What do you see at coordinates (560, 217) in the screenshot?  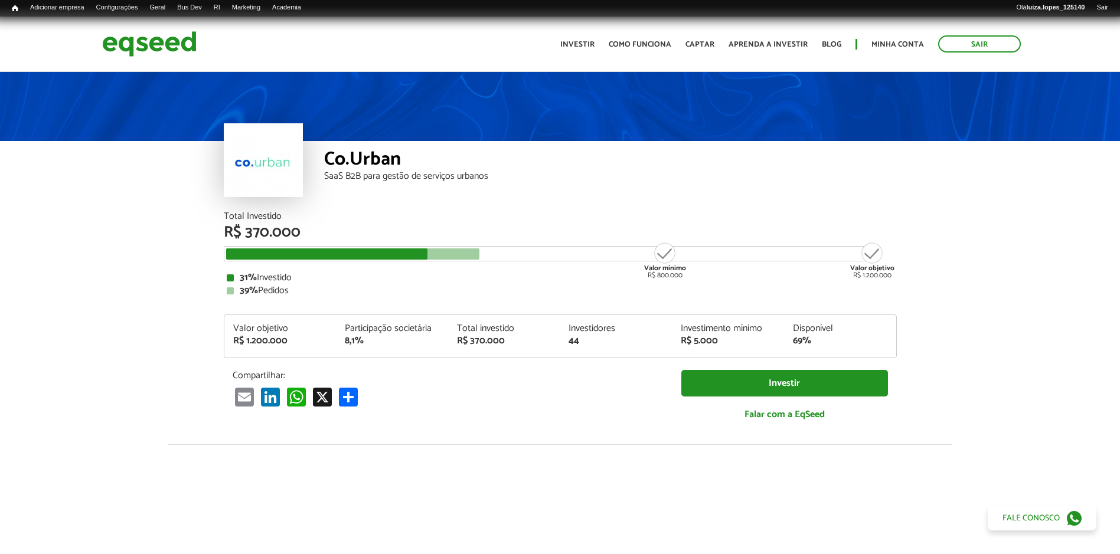 I see `div: Total Investido` at bounding box center [560, 217].